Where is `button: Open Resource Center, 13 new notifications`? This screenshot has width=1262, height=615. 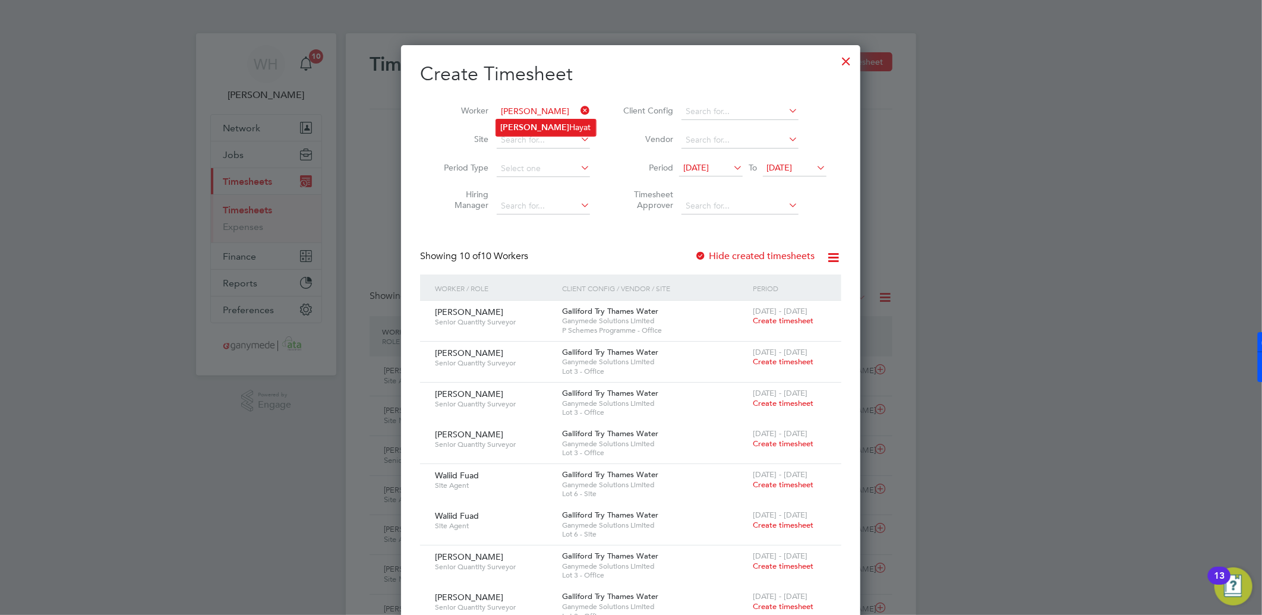
button: Open Resource Center, 13 new notifications is located at coordinates (1233, 586).